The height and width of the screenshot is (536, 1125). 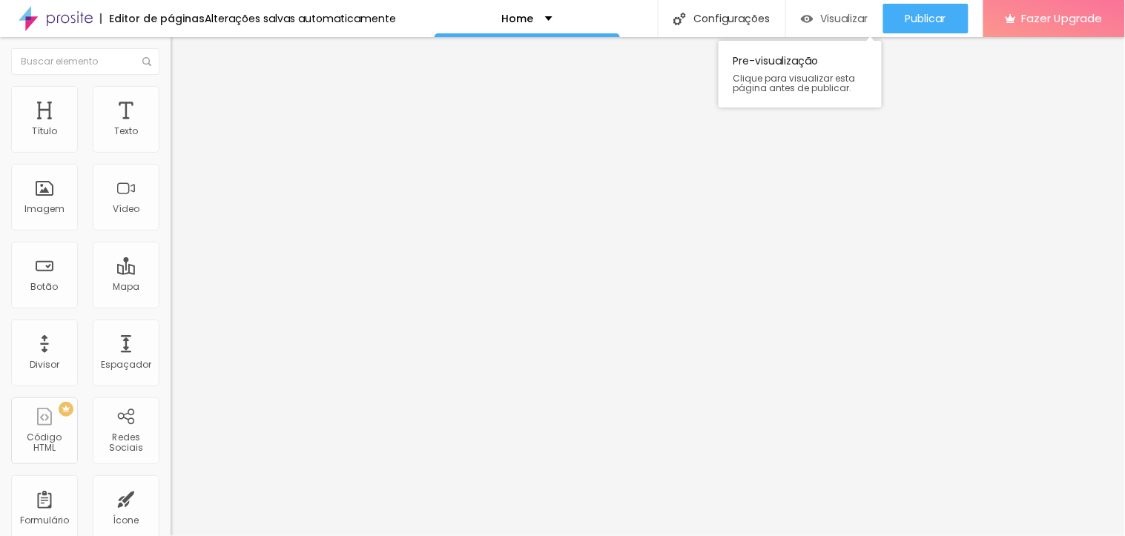 What do you see at coordinates (800, 83) in the screenshot?
I see `span: Clique para visualizar esta página antes de publicar.` at bounding box center [800, 83].